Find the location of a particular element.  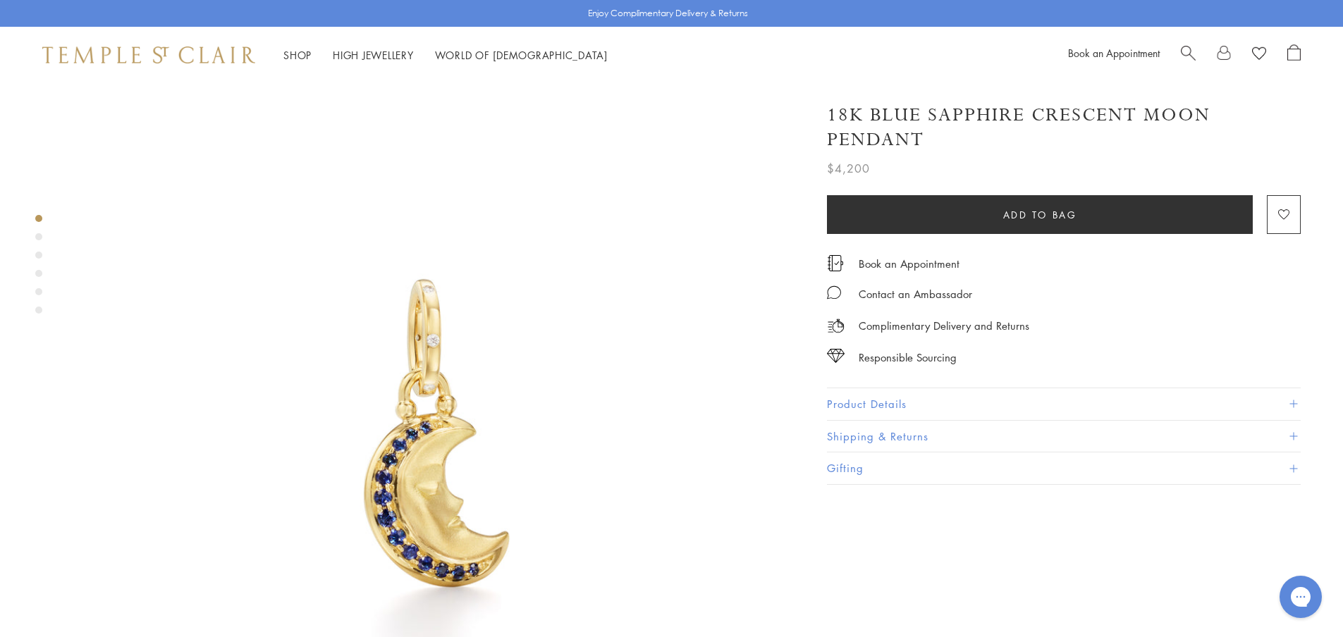

a: View Wishlist is located at coordinates (1259, 55).